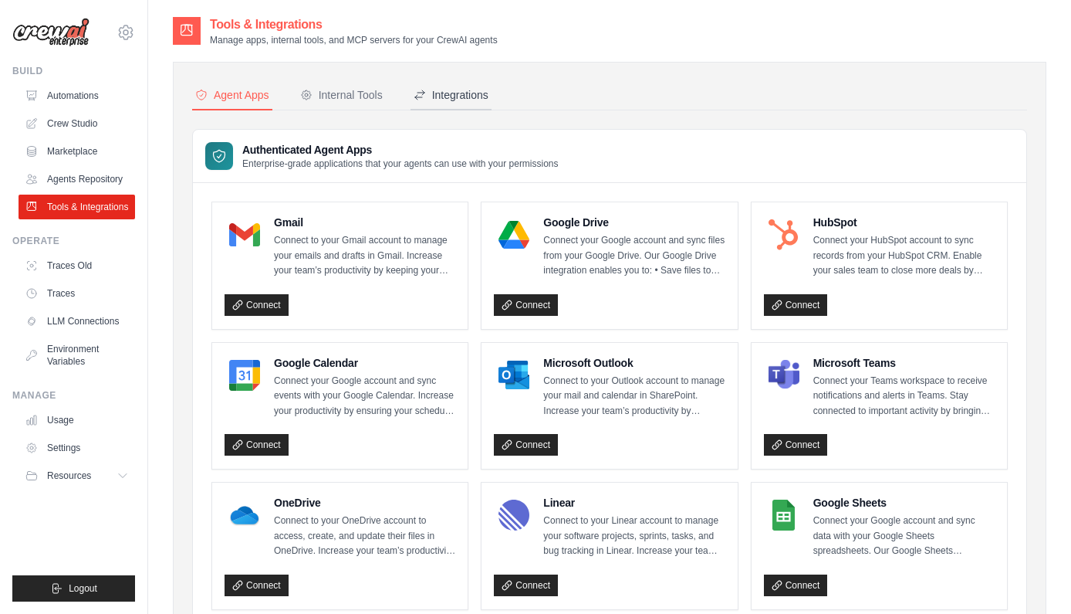 Image resolution: width=1071 pixels, height=614 pixels. Describe the element at coordinates (76, 420) in the screenshot. I see `a: Usage` at that location.